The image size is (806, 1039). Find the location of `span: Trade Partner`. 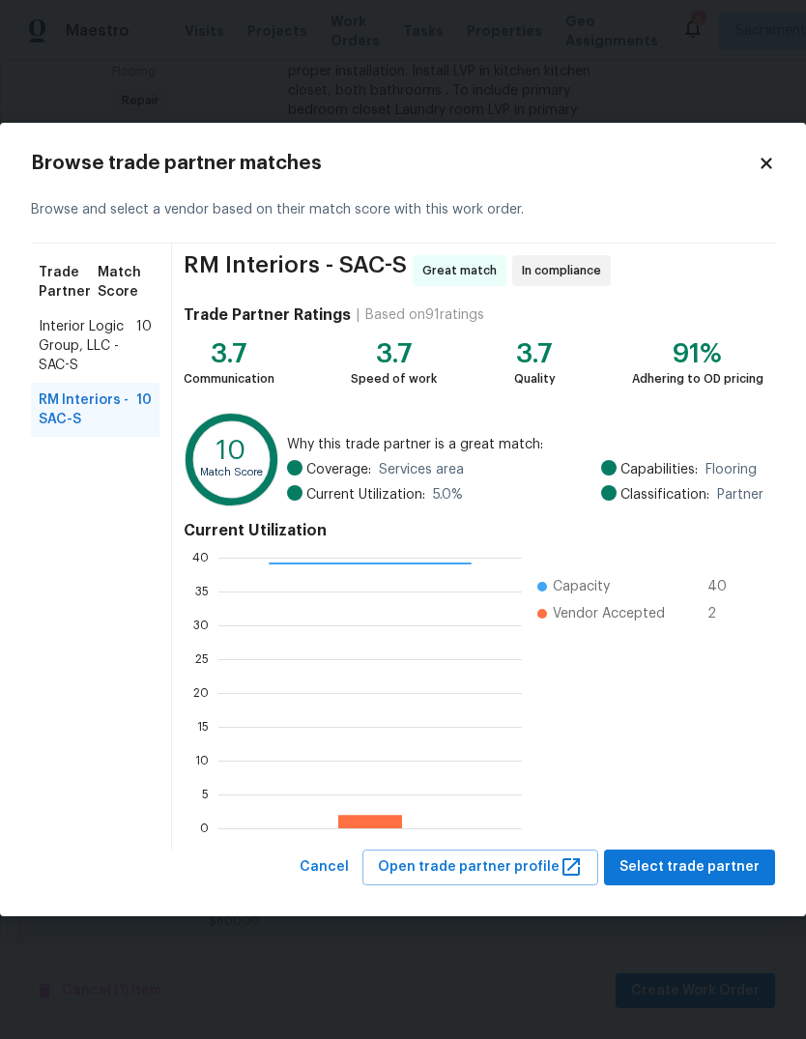

span: Trade Partner is located at coordinates (68, 282).